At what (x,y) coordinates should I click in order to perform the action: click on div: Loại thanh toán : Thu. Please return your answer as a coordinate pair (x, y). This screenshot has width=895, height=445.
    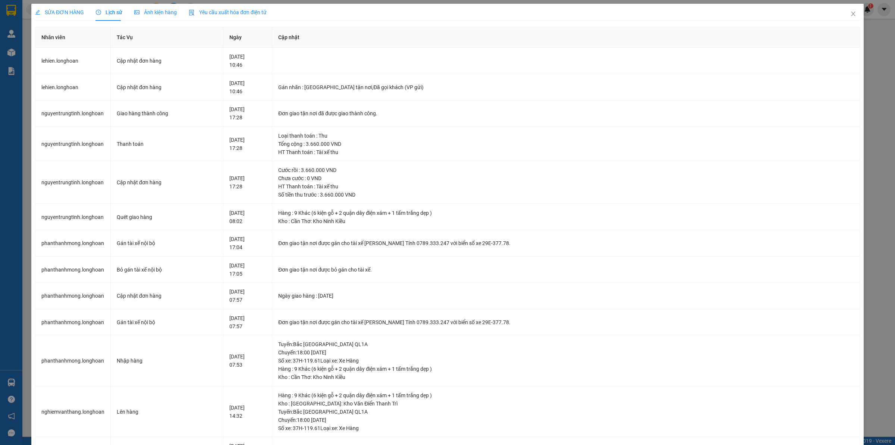
    Looking at the image, I should click on (566, 136).